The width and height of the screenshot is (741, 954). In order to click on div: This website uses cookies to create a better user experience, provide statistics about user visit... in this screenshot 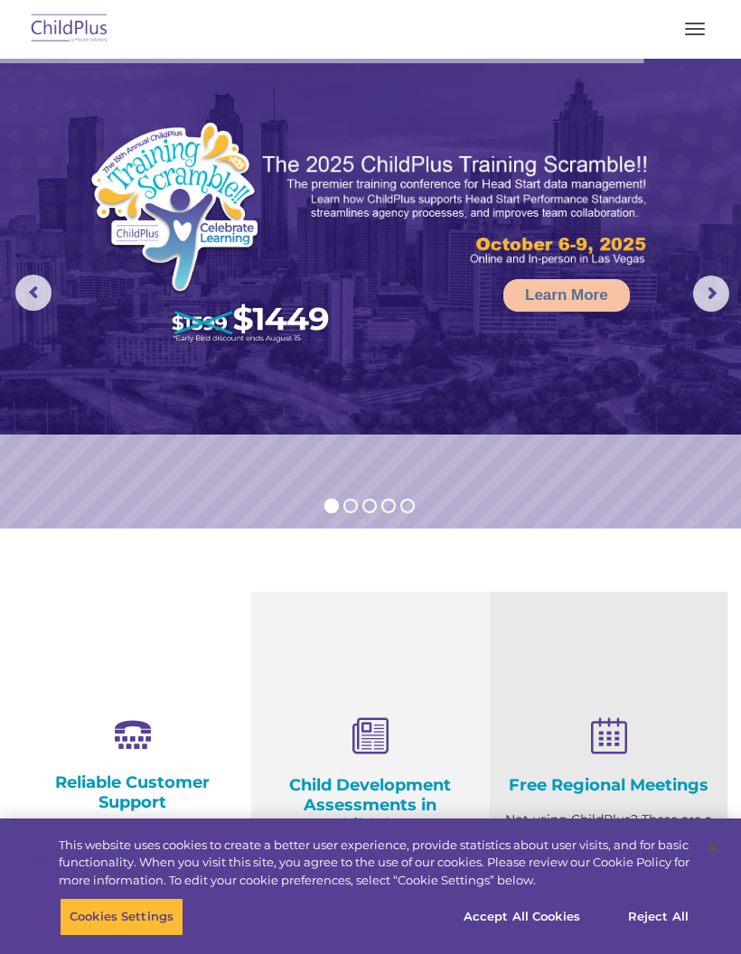, I will do `click(374, 863)`.